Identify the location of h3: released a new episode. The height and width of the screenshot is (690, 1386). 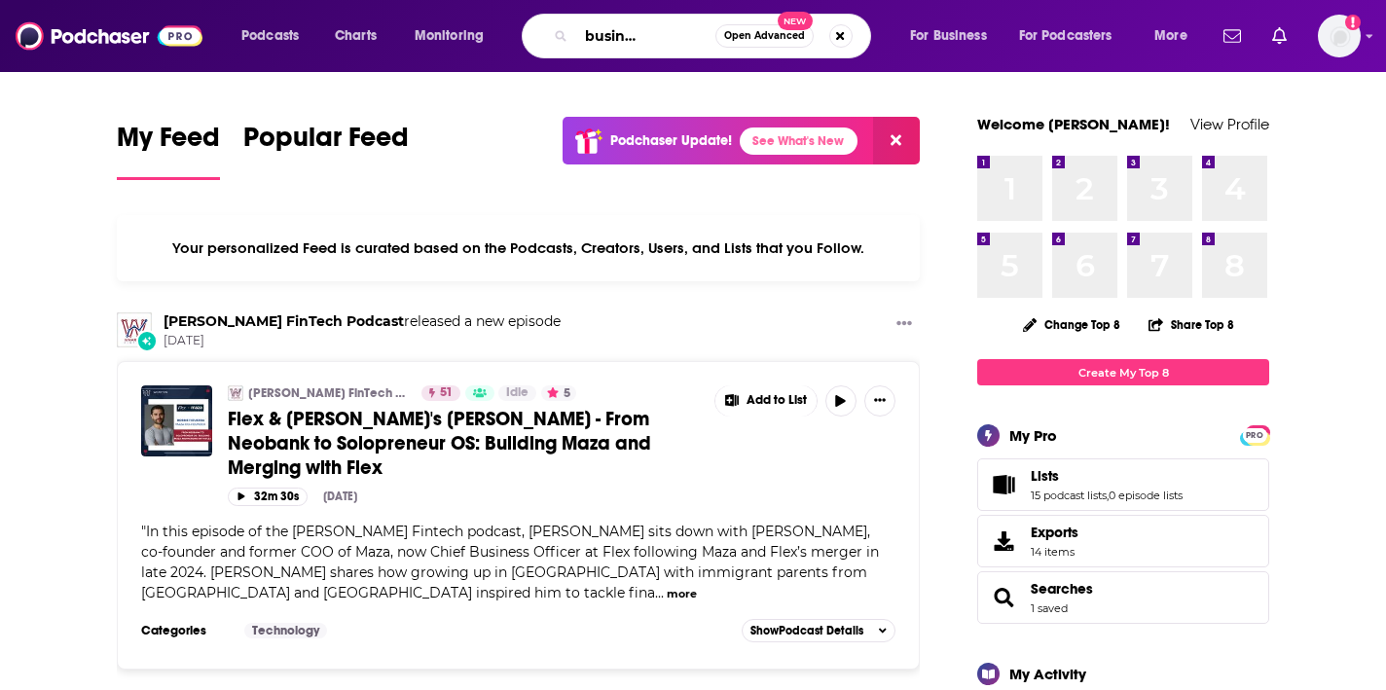
(362, 321).